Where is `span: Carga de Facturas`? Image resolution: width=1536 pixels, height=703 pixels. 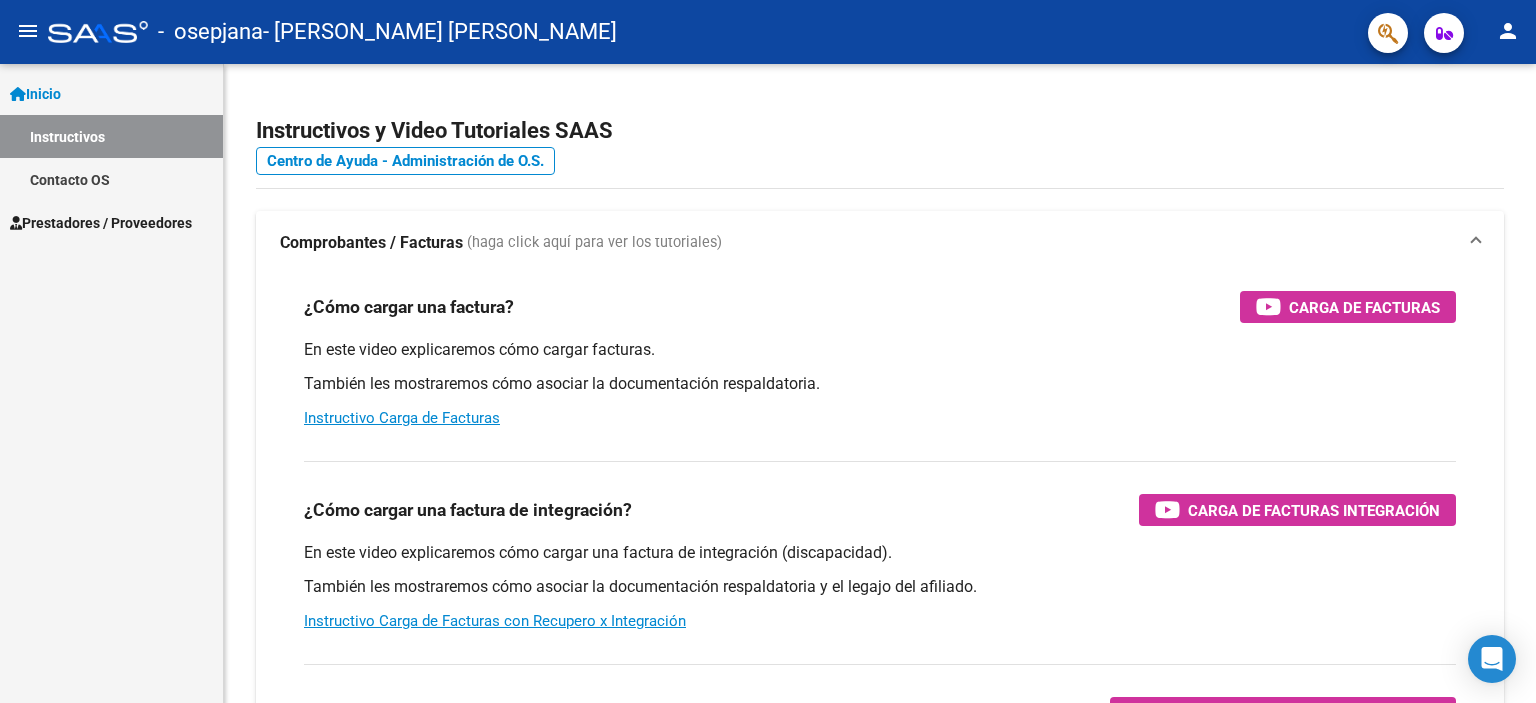
span: Carga de Facturas is located at coordinates (1364, 307).